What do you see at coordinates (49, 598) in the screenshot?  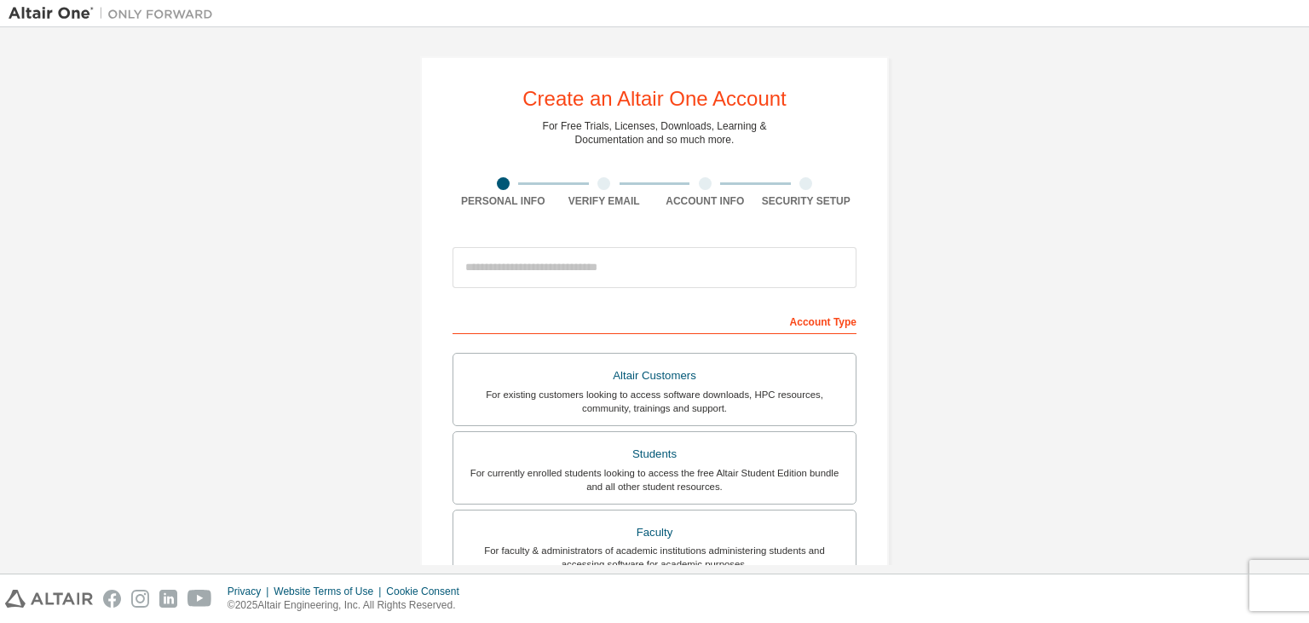 I see `img: altair_logo.svg` at bounding box center [49, 598].